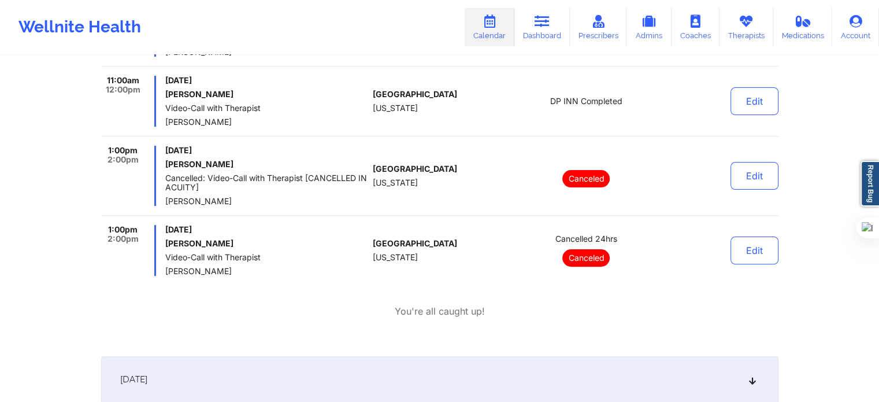 The height and width of the screenshot is (402, 879). I want to click on a: Coaches, so click(696, 27).